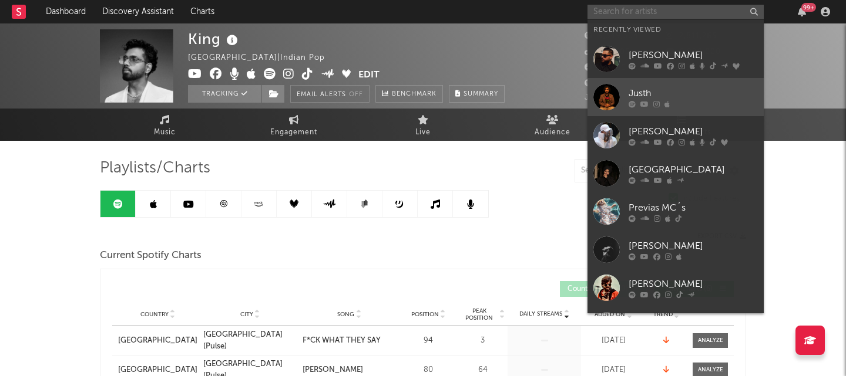 This screenshot has height=376, width=846. I want to click on span: Peak Position, so click(479, 315).